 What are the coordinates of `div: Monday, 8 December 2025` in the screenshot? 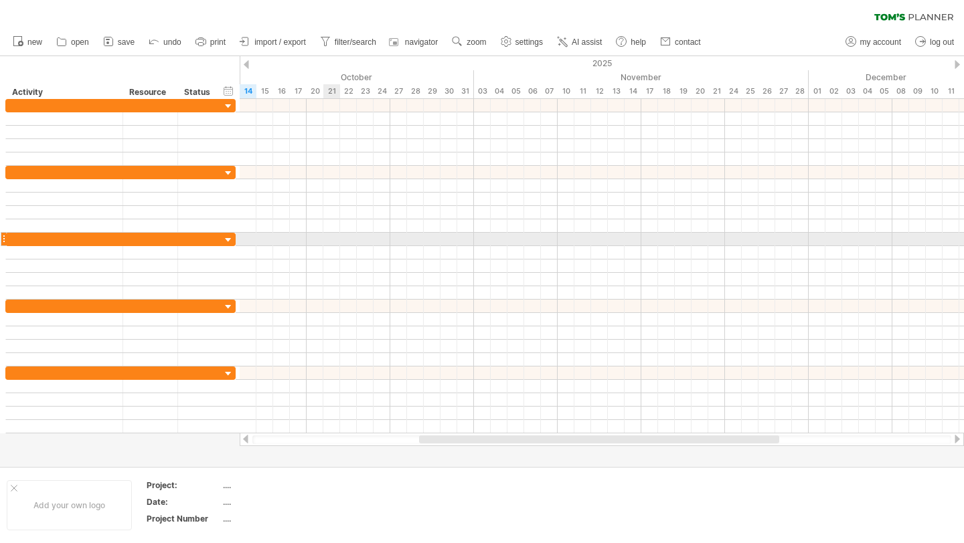 It's located at (900, 91).